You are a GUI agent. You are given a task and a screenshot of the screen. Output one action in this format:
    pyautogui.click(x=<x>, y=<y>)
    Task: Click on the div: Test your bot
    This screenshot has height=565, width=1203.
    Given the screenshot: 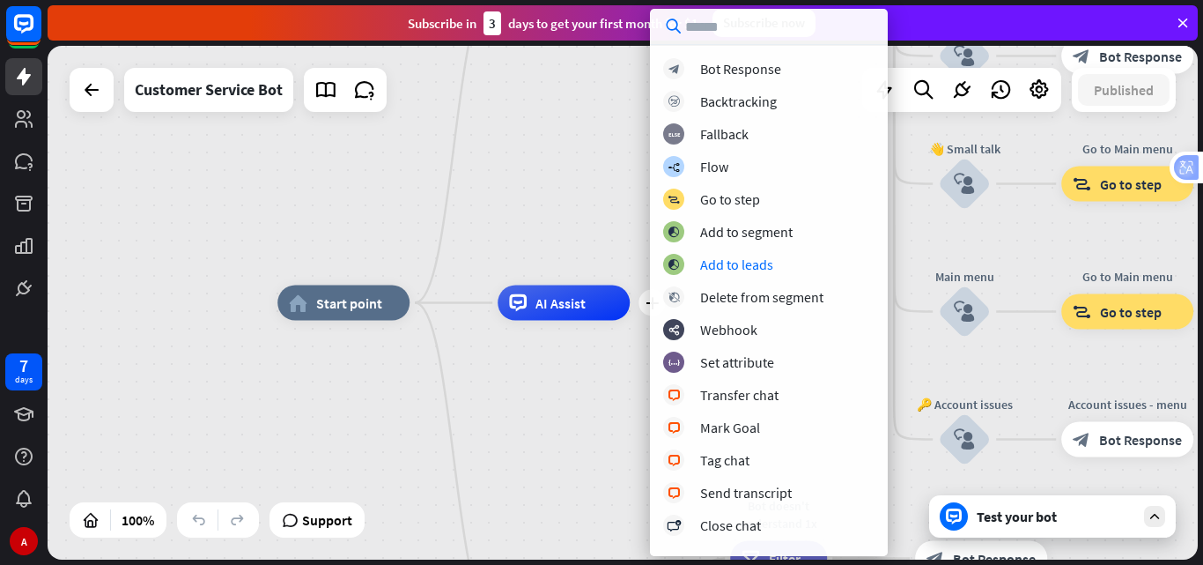 What is the action you would take?
    pyautogui.click(x=1056, y=516)
    